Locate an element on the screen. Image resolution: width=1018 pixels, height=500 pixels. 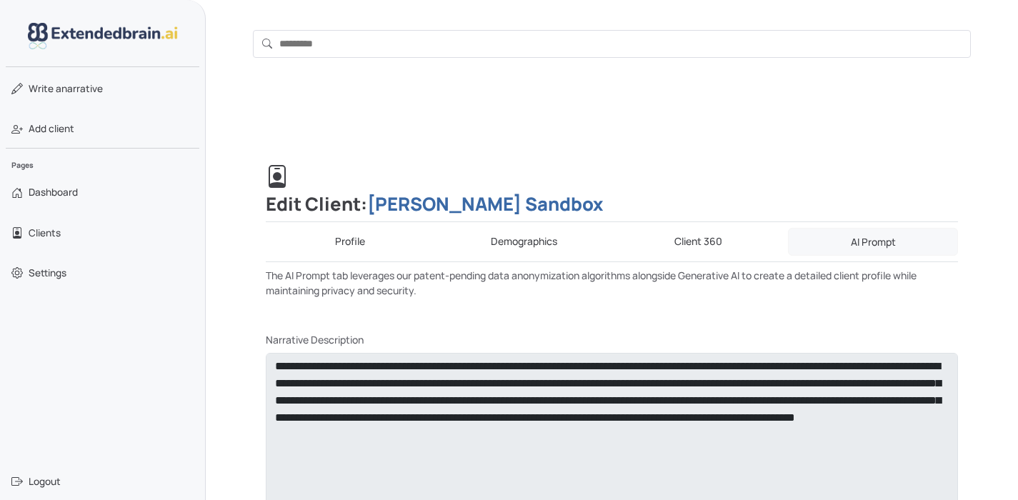
span: Logout is located at coordinates (44, 481).